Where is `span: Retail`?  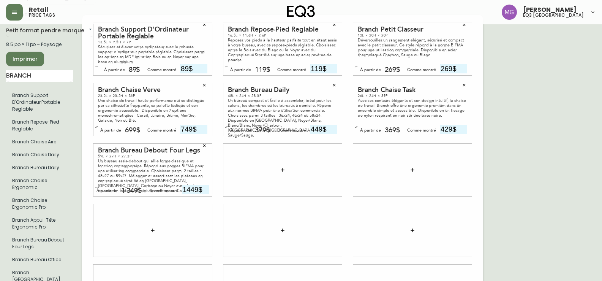 span: Retail is located at coordinates (38, 10).